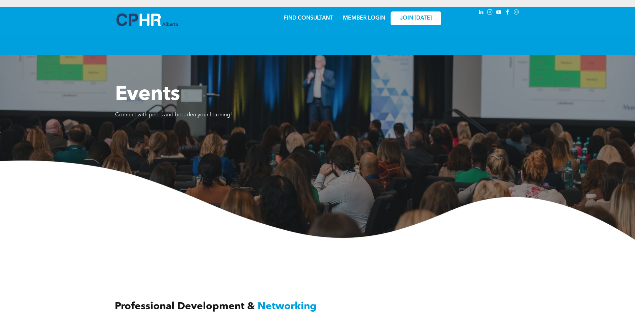 The width and height of the screenshot is (635, 316). I want to click on span: Professional Development &, so click(185, 307).